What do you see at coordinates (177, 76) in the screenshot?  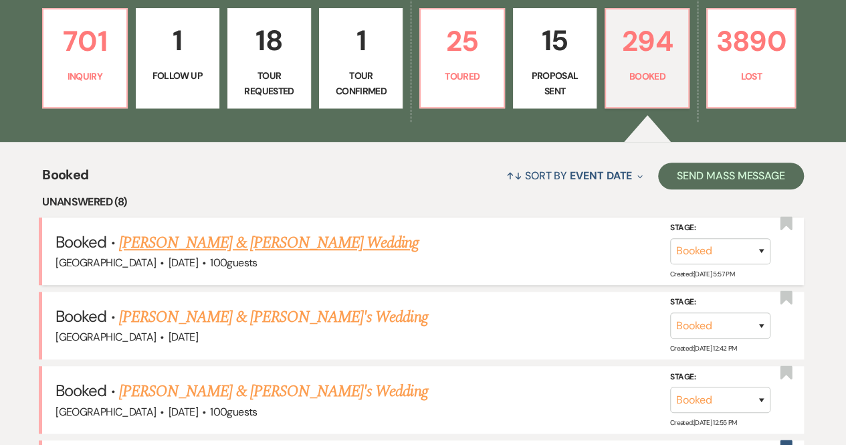 I see `p: Follow Up` at bounding box center [177, 76].